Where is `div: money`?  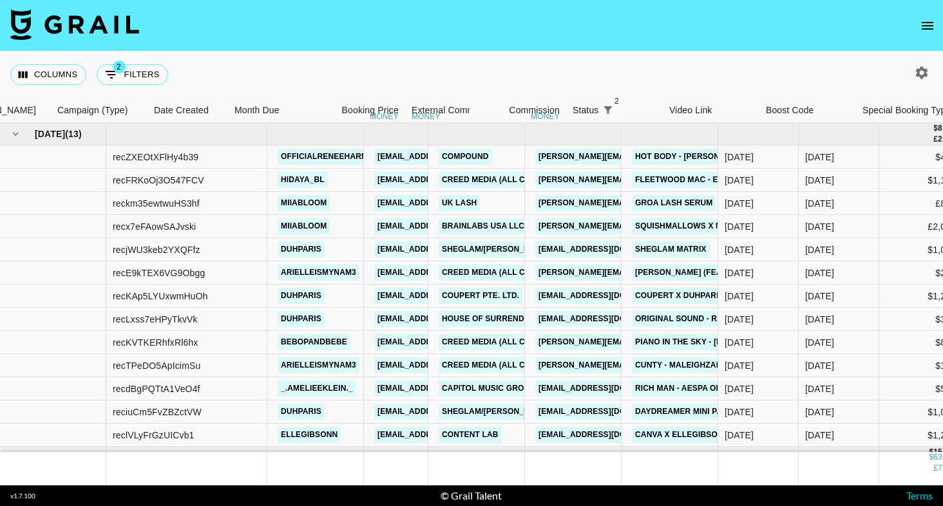
div: money is located at coordinates (545, 117).